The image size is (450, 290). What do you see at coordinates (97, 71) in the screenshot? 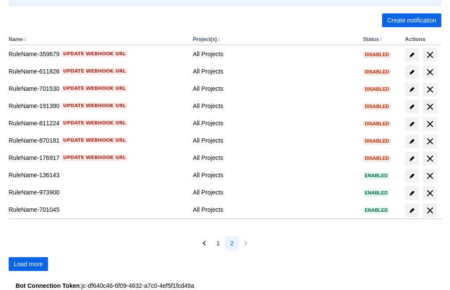
I see `div: RuleName-611826` at bounding box center [97, 71].